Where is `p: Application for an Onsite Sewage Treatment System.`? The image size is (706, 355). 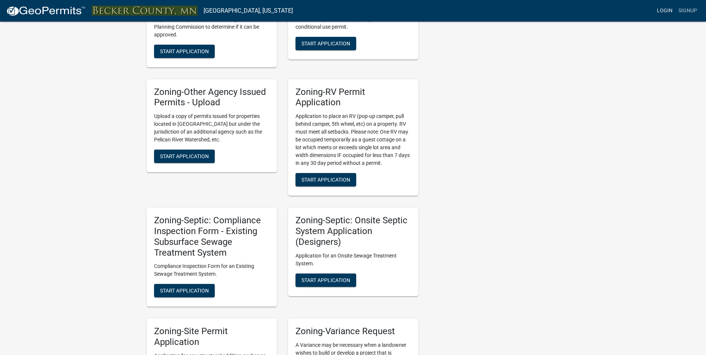 p: Application for an Onsite Sewage Treatment System. is located at coordinates (353, 260).